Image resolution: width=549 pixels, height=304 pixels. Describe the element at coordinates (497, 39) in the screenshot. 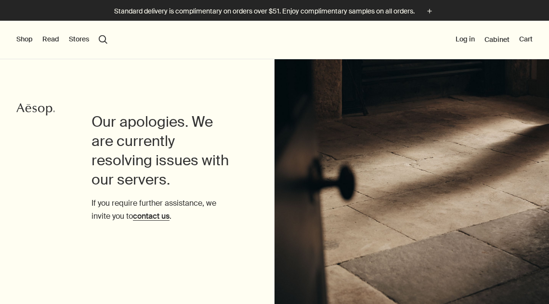

I see `a: Cabinet` at that location.